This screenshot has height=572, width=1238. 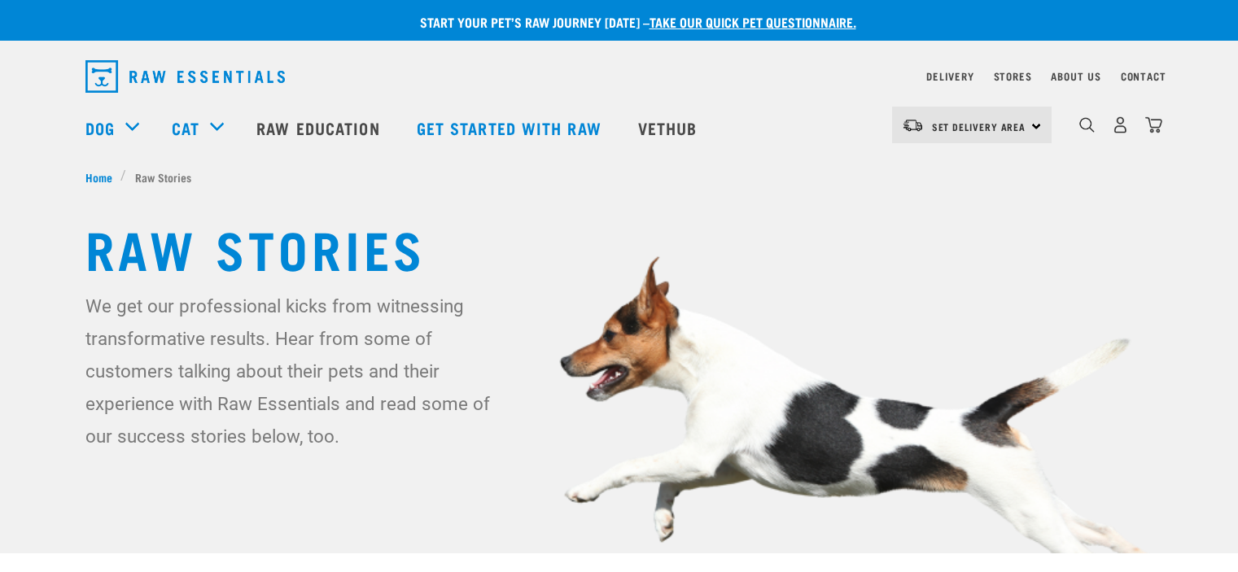 I want to click on a: Raw Education, so click(x=320, y=128).